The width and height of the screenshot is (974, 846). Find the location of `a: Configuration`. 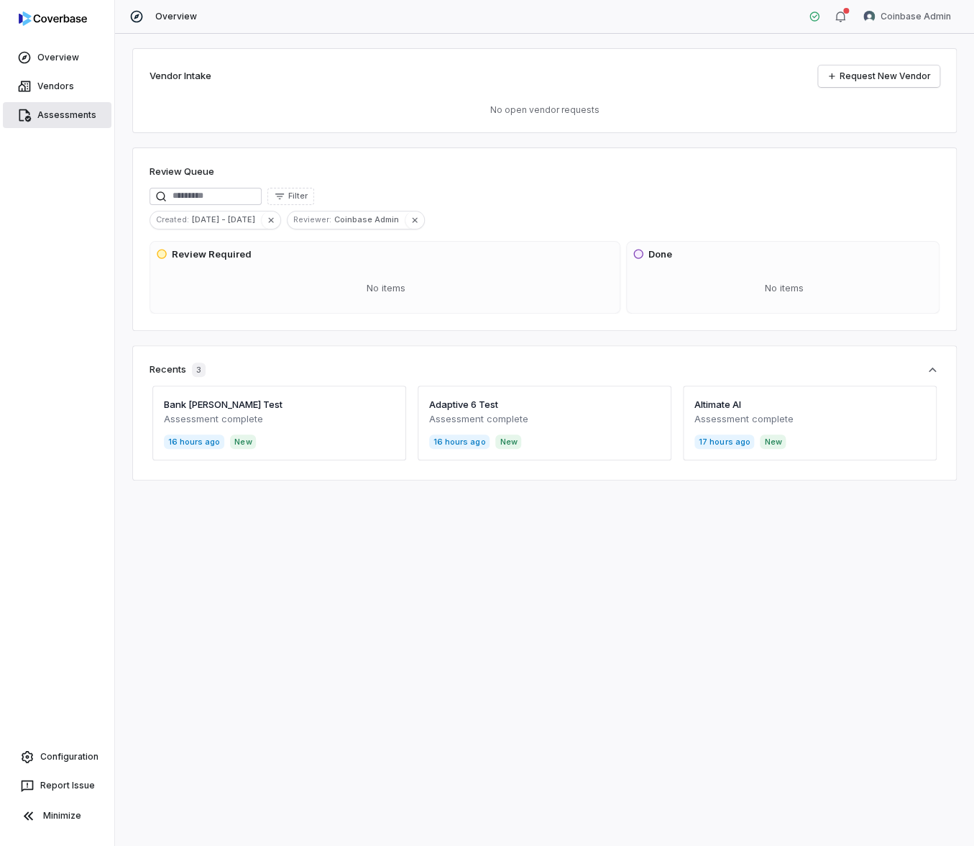

a: Configuration is located at coordinates (57, 757).